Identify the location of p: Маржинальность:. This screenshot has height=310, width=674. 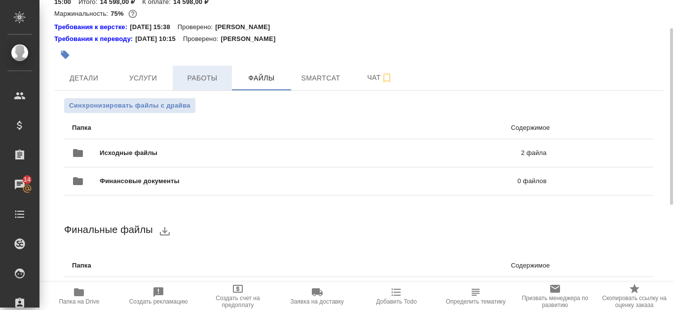
(82, 13).